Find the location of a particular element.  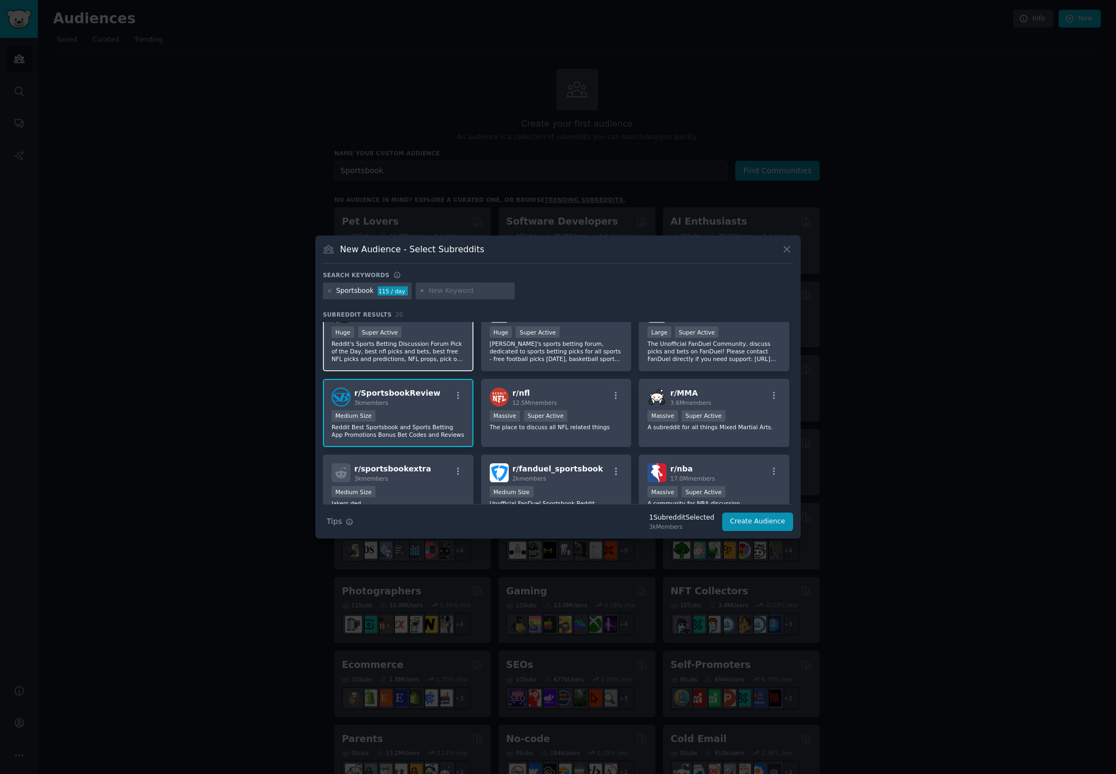

p: The Unofficial FanDuel Community, discuss picks and bets on FanDuel! Please contact FanDuel direc... is located at coordinates (714, 351).